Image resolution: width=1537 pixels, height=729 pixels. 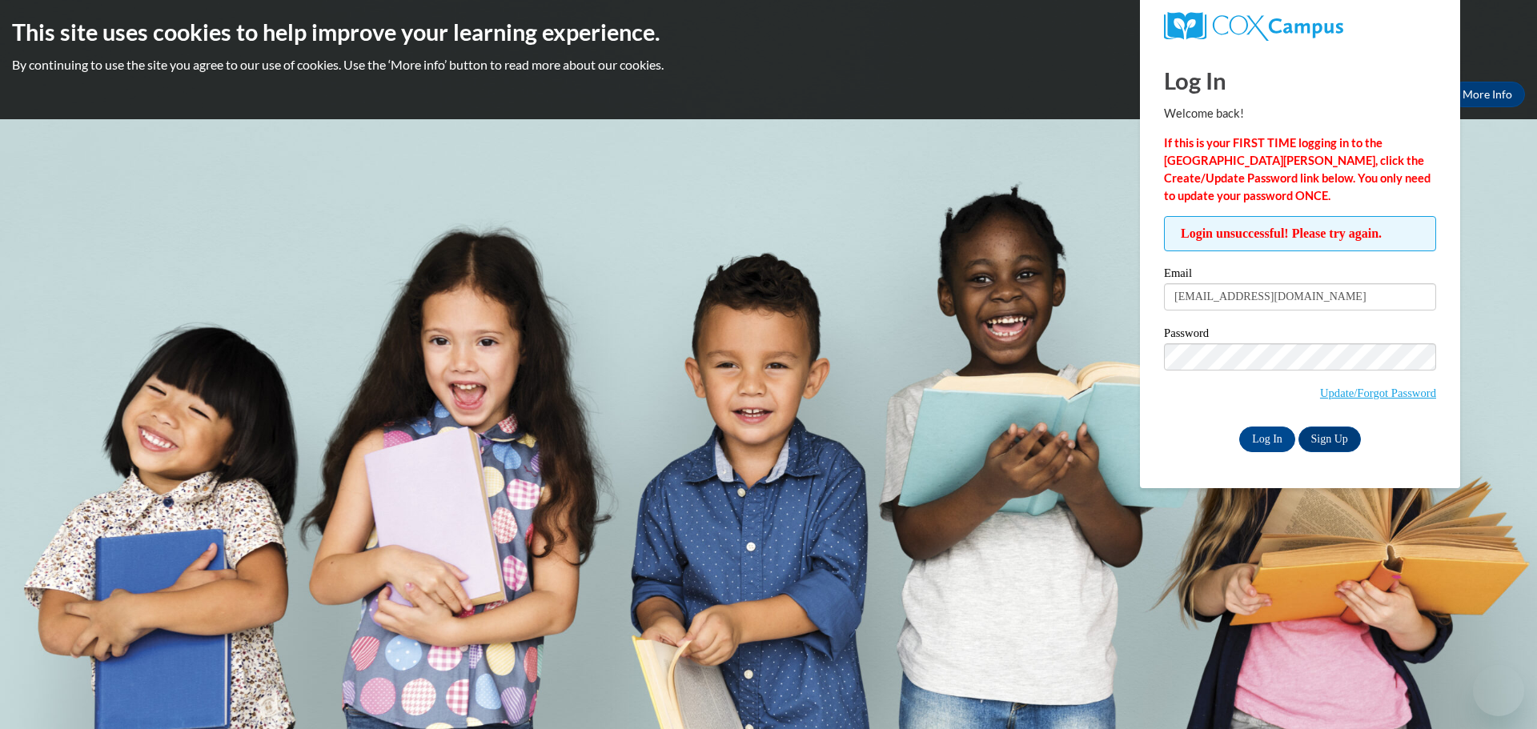 What do you see at coordinates (1253, 26) in the screenshot?
I see `img: COX Campus` at bounding box center [1253, 26].